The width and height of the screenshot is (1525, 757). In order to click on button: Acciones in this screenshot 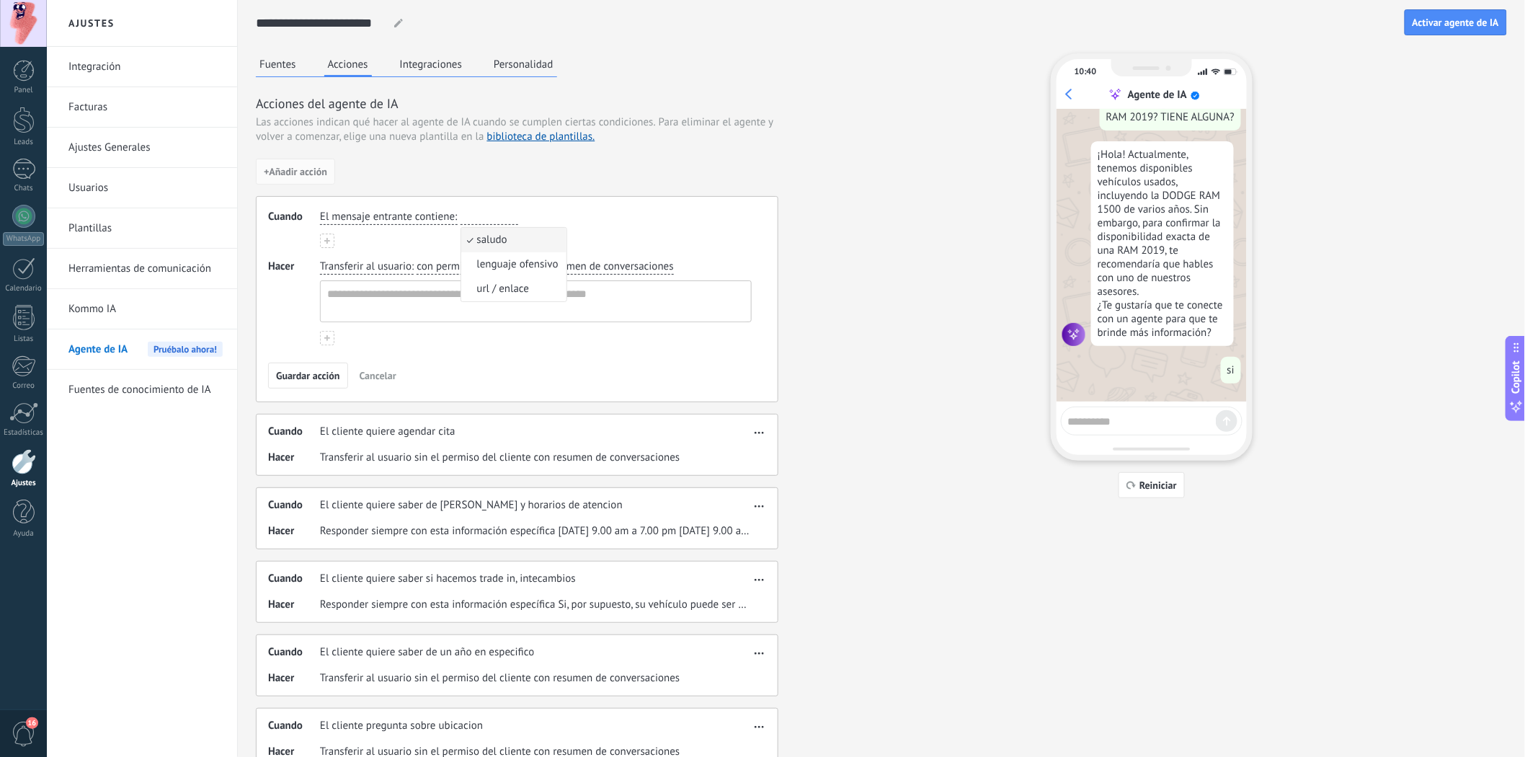, I will do `click(348, 65)`.